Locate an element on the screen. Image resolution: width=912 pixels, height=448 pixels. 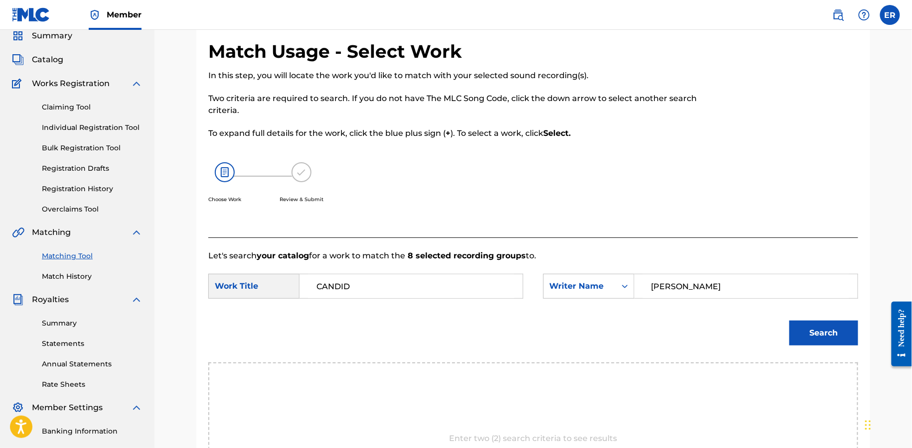
p: Choose Work is located at coordinates (225, 199).